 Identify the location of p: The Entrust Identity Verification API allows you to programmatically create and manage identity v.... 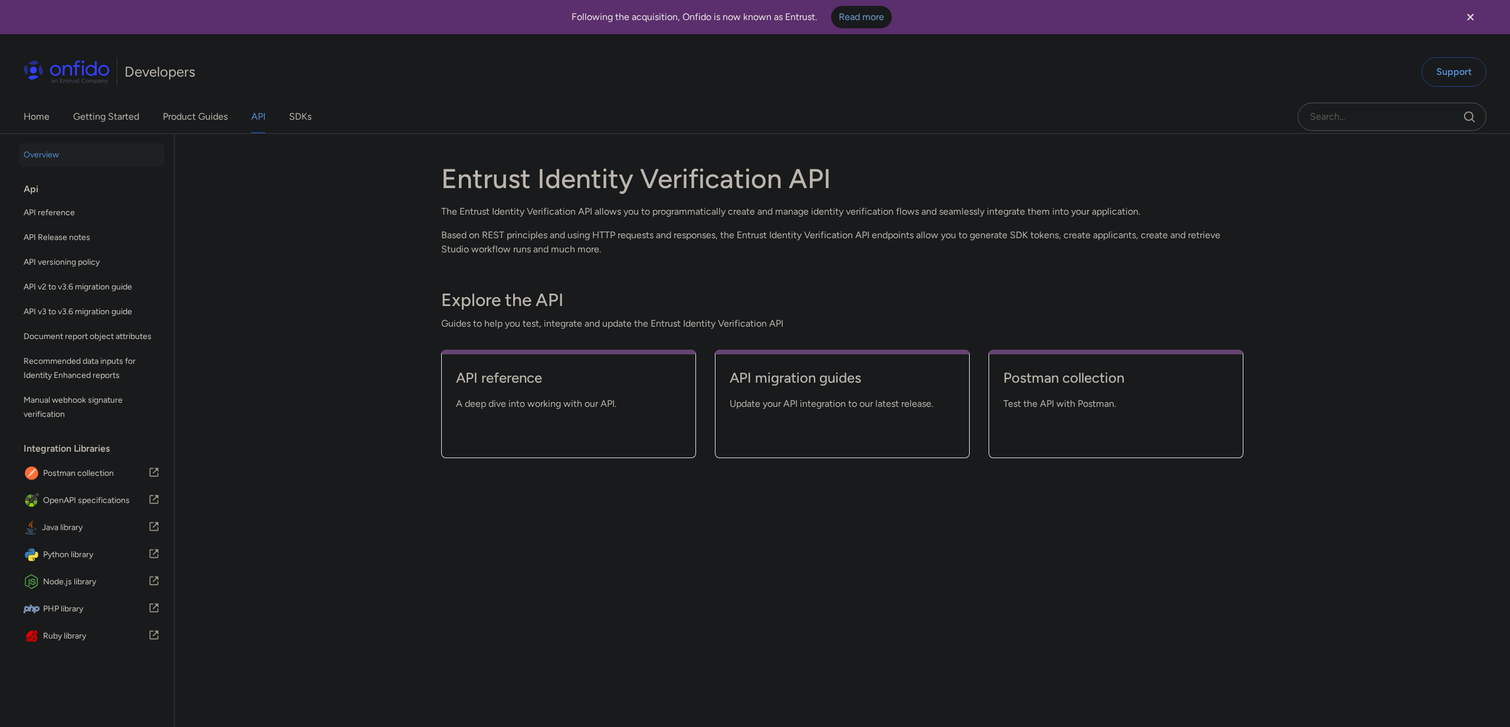
(842, 212).